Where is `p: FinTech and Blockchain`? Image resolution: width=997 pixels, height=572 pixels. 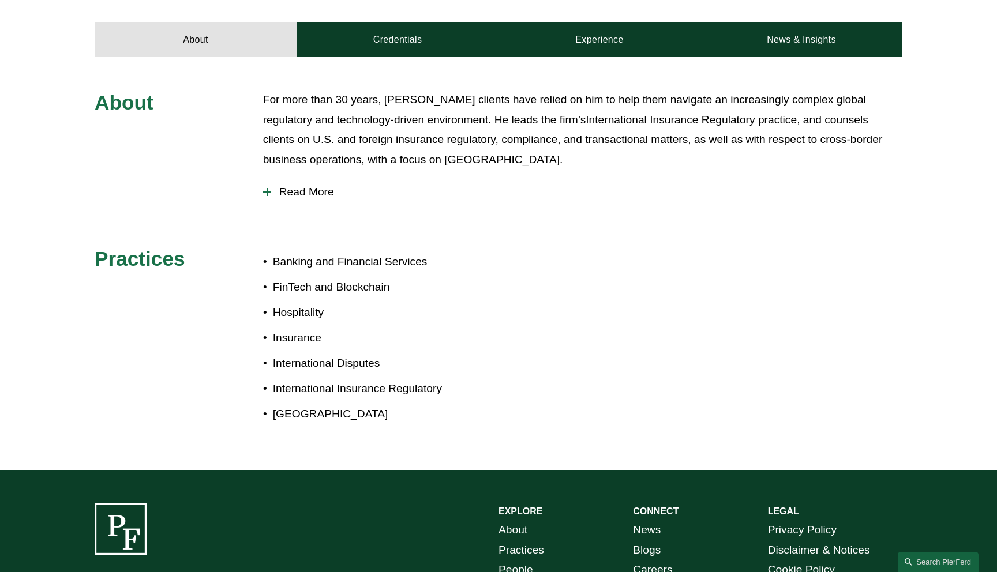
p: FinTech and Blockchain is located at coordinates (385, 287).